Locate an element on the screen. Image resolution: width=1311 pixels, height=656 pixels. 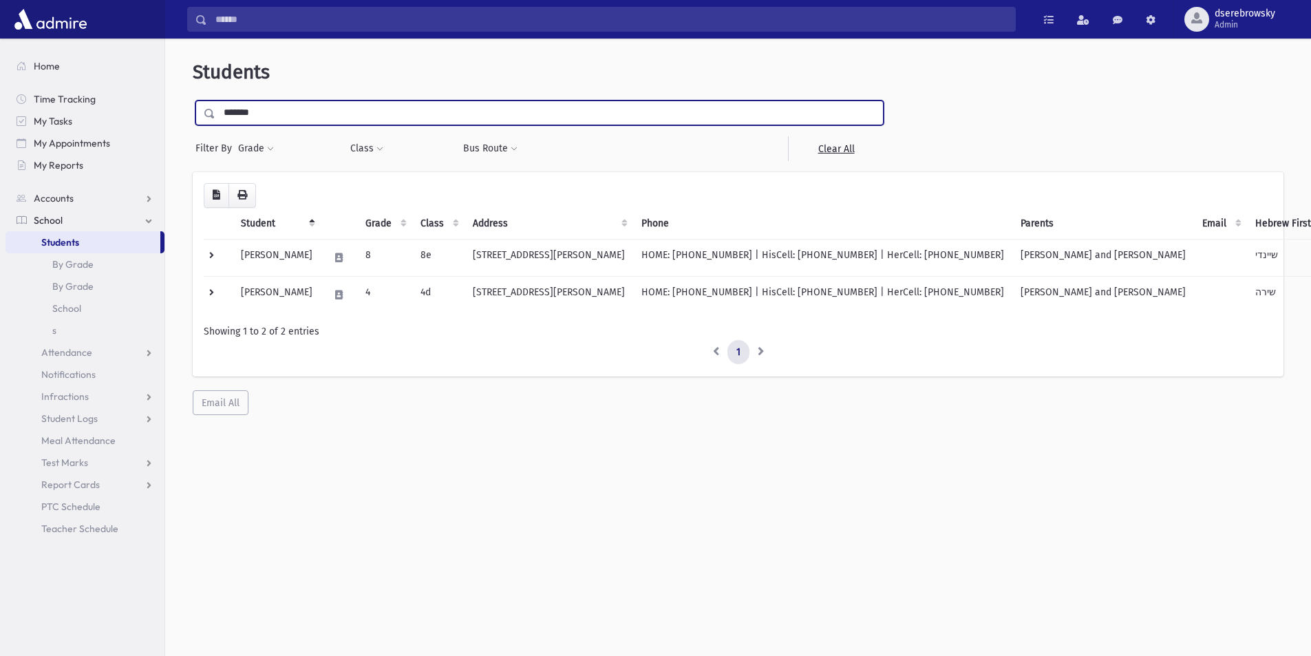
th: Student: activate to sort column descending is located at coordinates (277, 224).